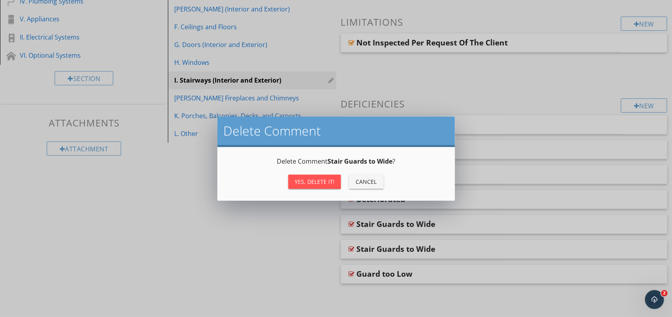 The width and height of the screenshot is (672, 317). Describe the element at coordinates (314, 182) in the screenshot. I see `button: Yes, Delete it!` at that location.